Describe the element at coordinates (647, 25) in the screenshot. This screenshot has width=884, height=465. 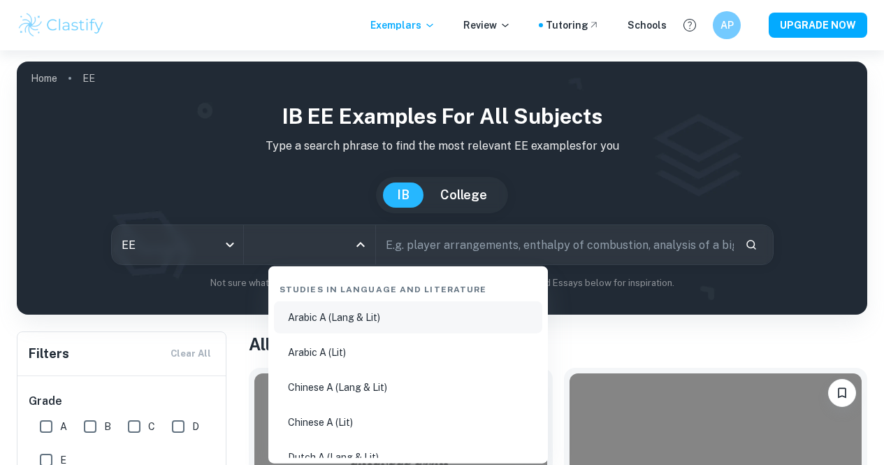
I see `div: Schools` at that location.